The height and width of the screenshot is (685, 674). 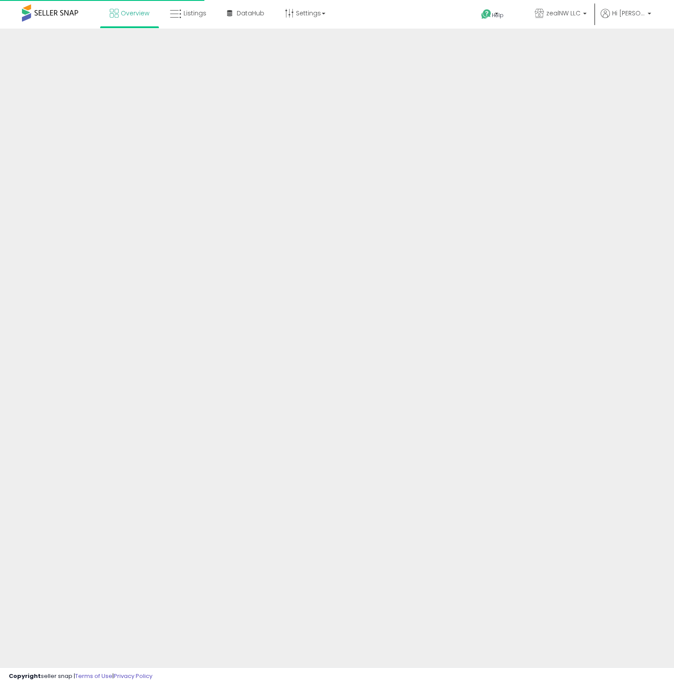 What do you see at coordinates (250, 13) in the screenshot?
I see `span: DataHub` at bounding box center [250, 13].